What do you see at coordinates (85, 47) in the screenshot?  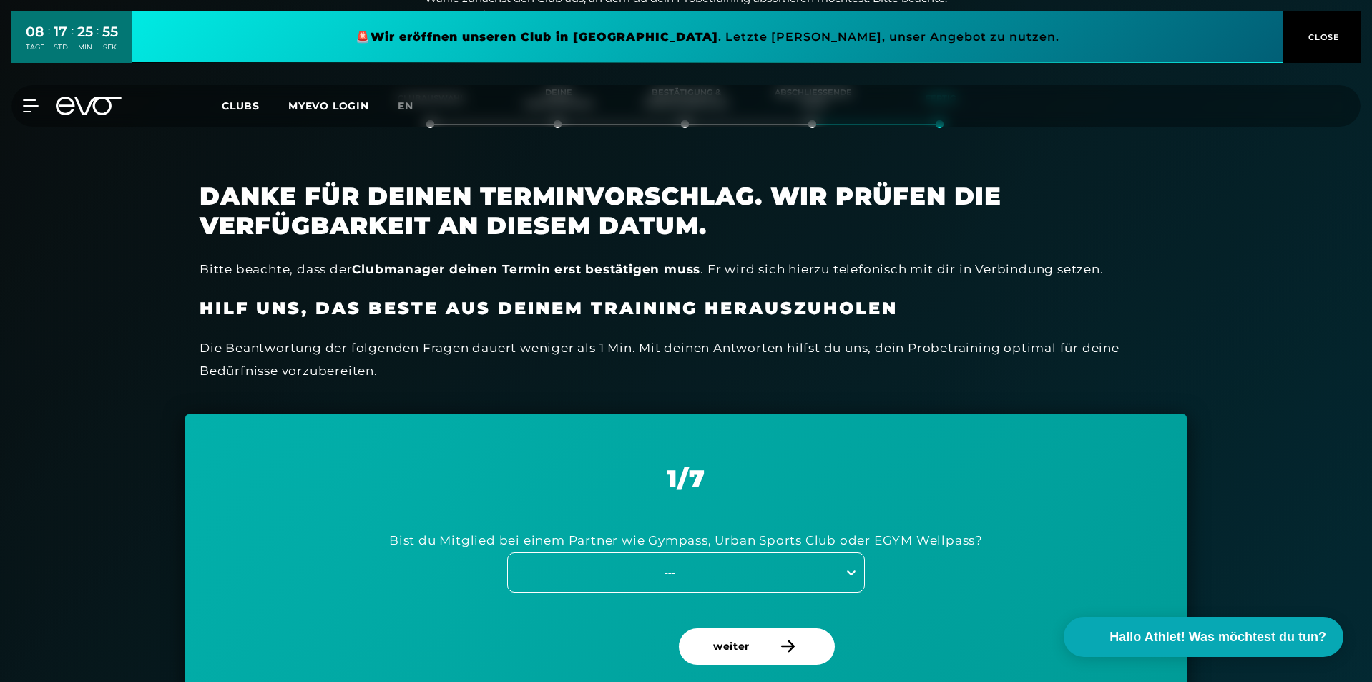 I see `div: MIN` at bounding box center [85, 47].